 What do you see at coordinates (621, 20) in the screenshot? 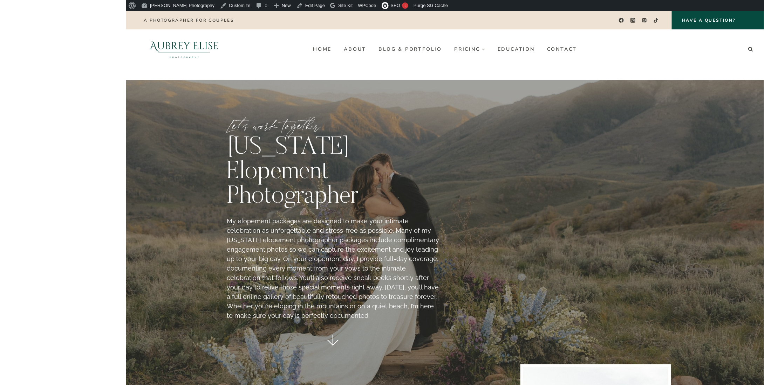
I see `a: Facebook` at bounding box center [621, 20].